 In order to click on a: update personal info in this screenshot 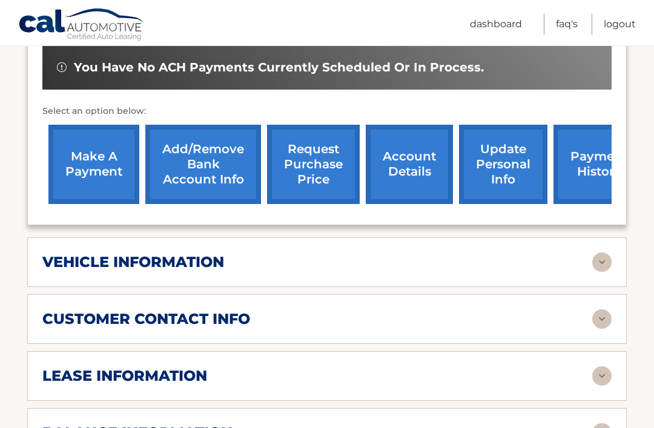, I will do `click(503, 164)`.